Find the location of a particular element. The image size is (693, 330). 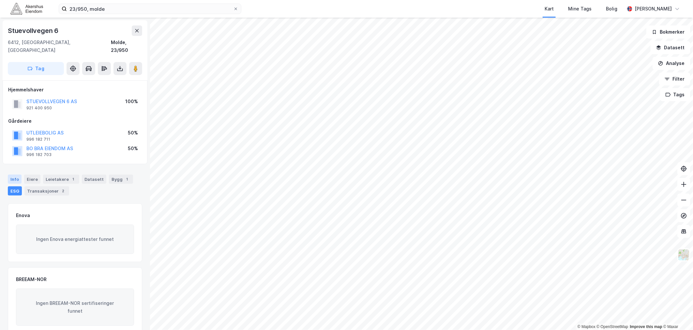

button: Tag is located at coordinates (36, 68).